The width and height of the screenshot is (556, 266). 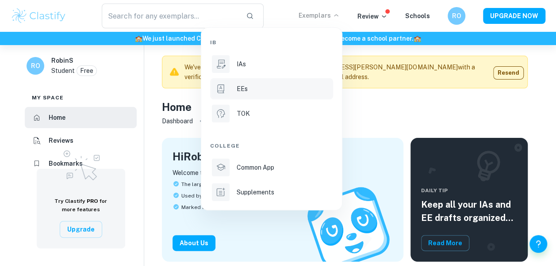 What do you see at coordinates (255, 192) in the screenshot?
I see `p: Supplements` at bounding box center [255, 192].